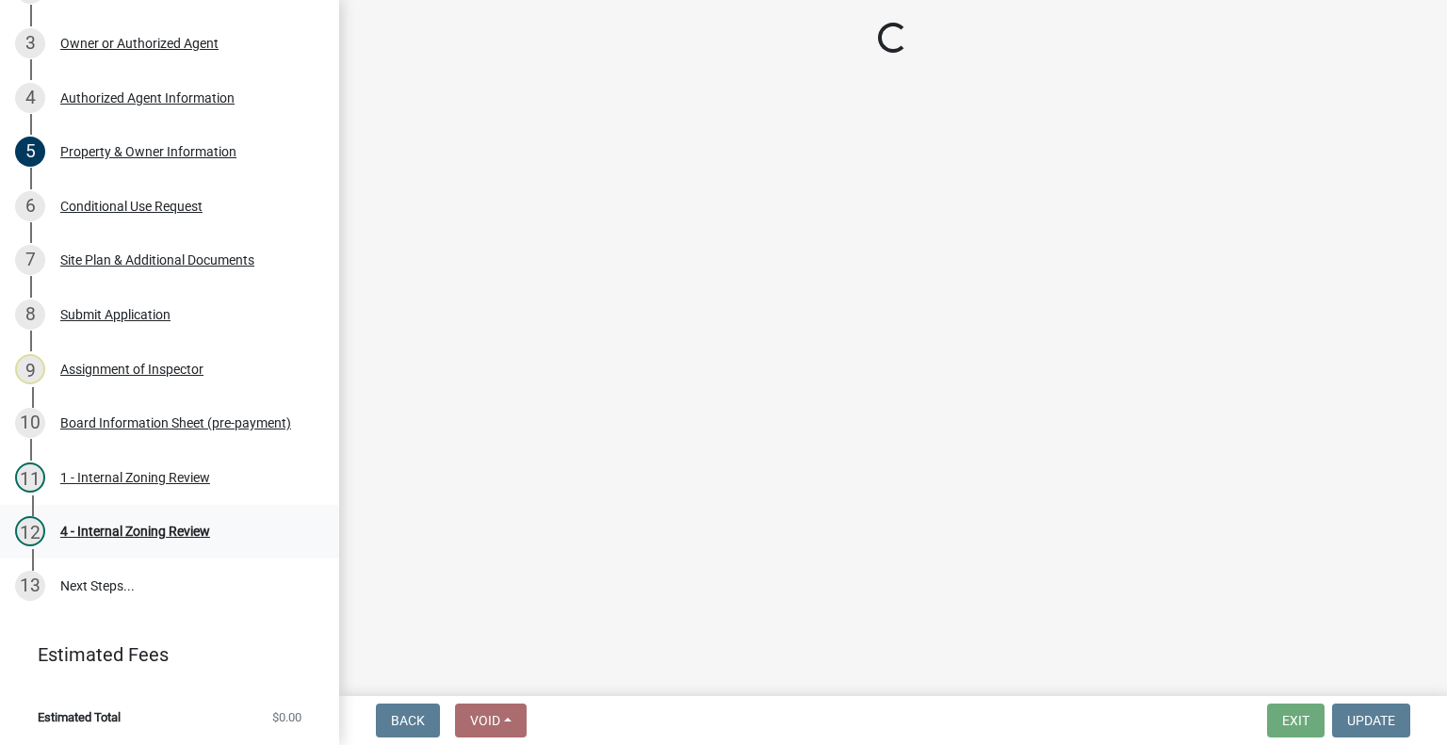  What do you see at coordinates (1295, 721) in the screenshot?
I see `button: Exit` at bounding box center [1295, 721].